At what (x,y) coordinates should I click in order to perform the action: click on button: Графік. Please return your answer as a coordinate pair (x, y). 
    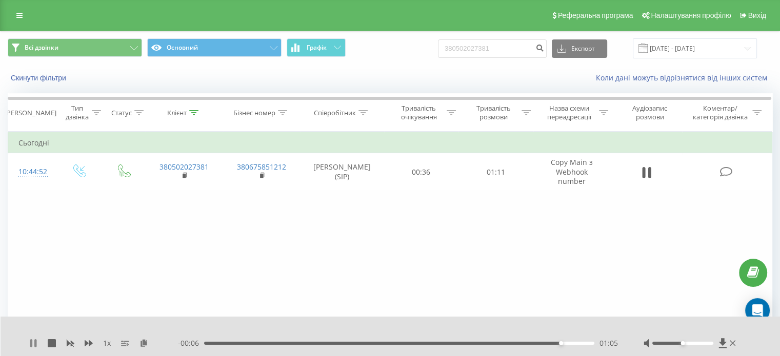
    Looking at the image, I should click on (316, 48).